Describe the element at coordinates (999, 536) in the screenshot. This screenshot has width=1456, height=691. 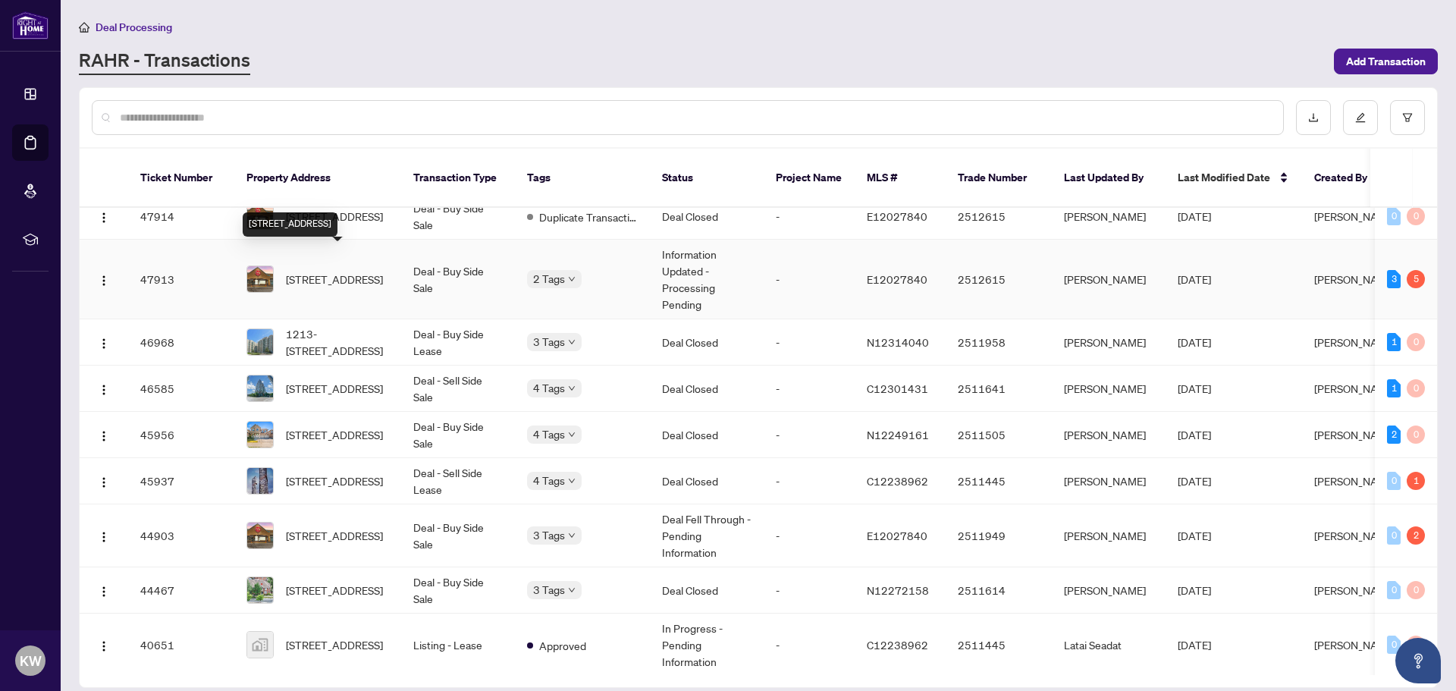
I see `td: 2511949` at that location.